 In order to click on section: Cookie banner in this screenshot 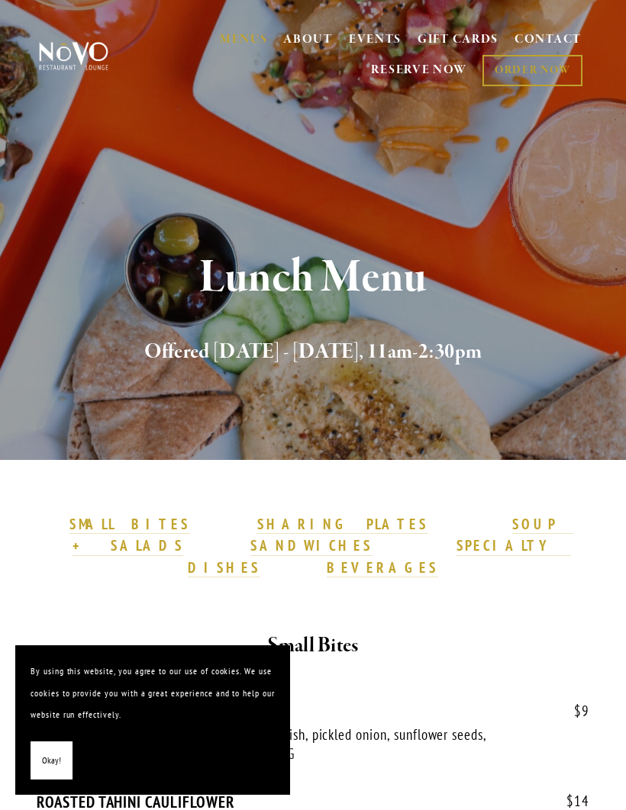, I will do `click(153, 720)`.